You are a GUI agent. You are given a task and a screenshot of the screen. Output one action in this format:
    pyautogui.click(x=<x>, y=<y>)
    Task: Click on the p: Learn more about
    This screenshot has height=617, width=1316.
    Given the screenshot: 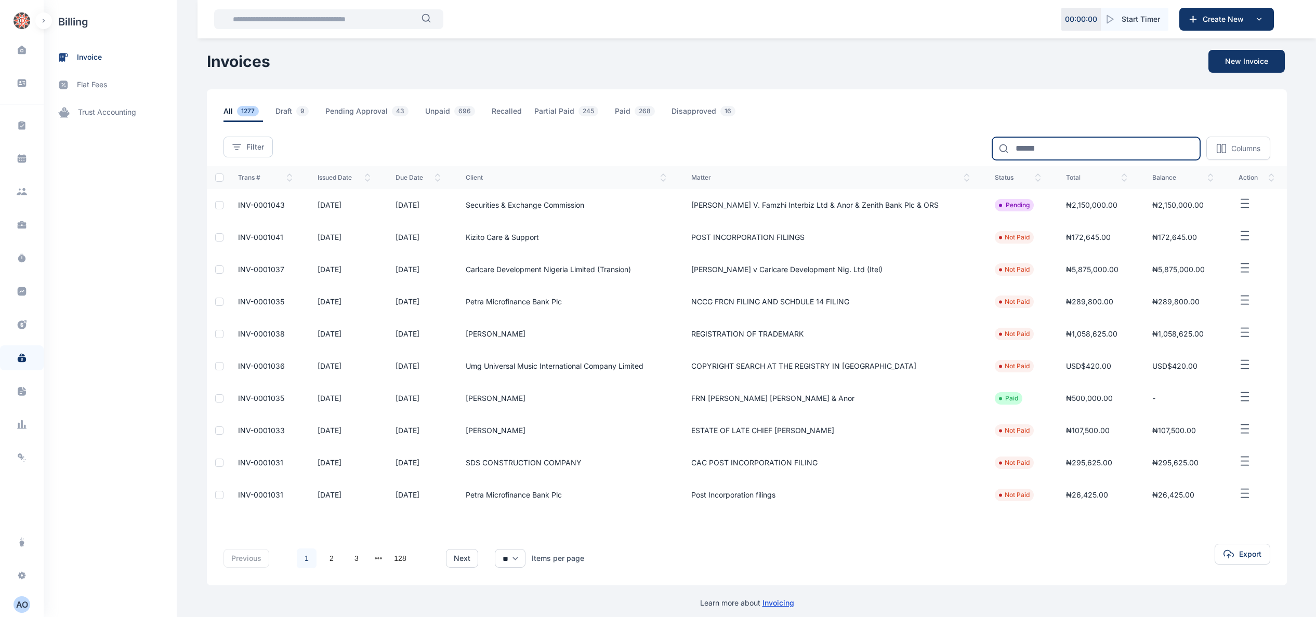 What is the action you would take?
    pyautogui.click(x=747, y=603)
    